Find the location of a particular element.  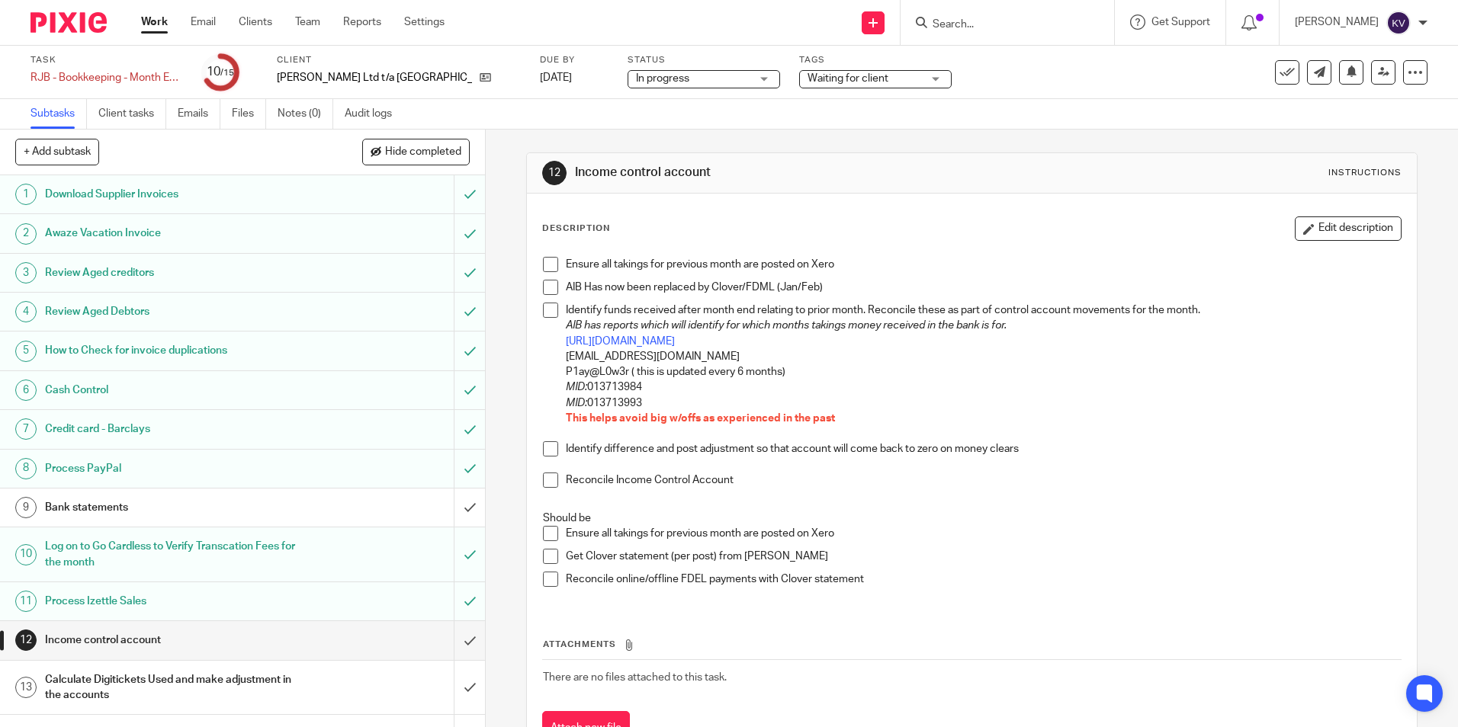

p: Reconcile Income Control Account is located at coordinates (983, 480).